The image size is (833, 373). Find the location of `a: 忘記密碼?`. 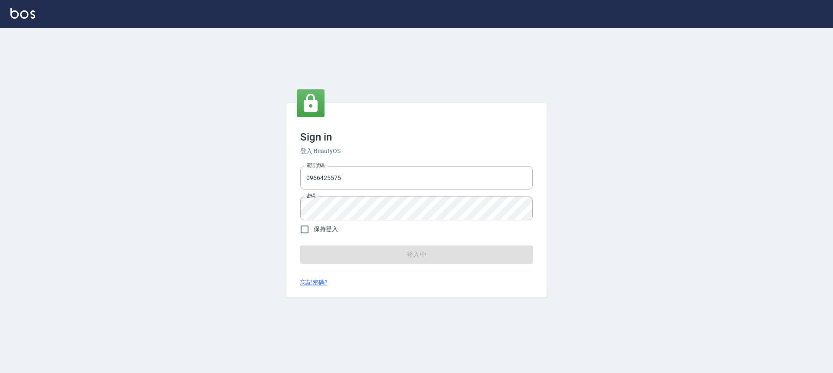

a: 忘記密碼? is located at coordinates (314, 283).